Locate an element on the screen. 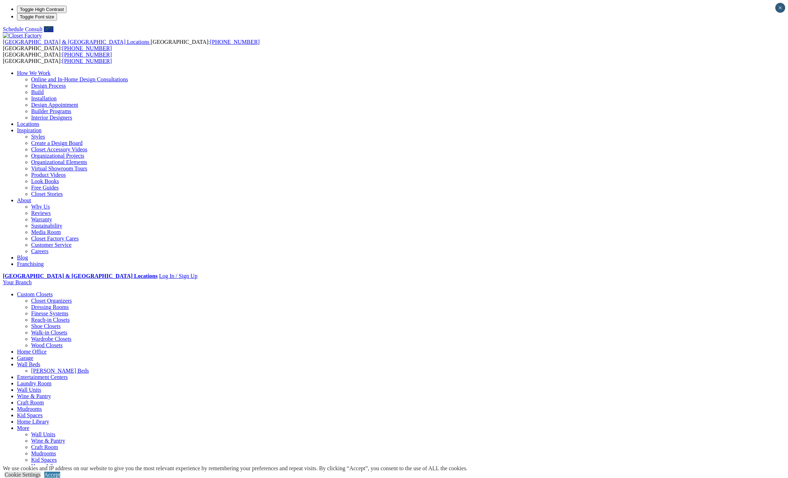 This screenshot has height=478, width=788. a: Custom Closets is located at coordinates (35, 294).